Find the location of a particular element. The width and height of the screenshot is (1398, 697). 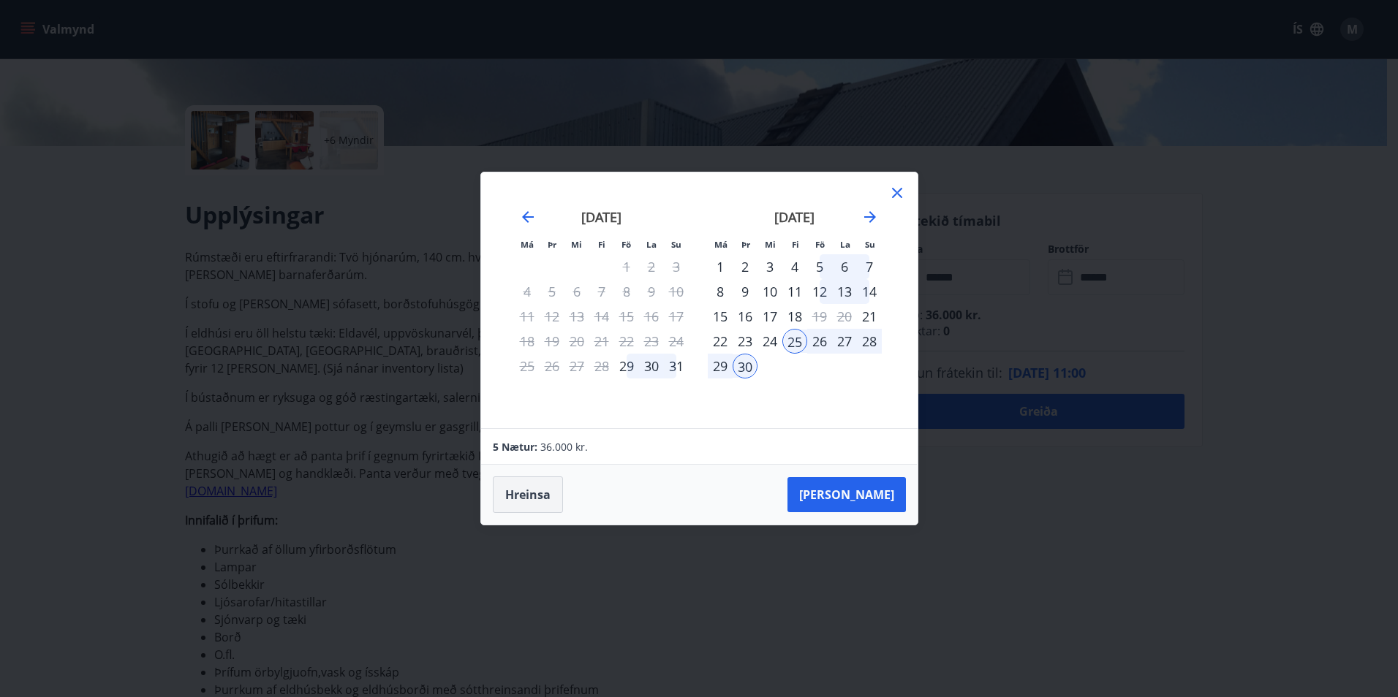

td: sunnudagur, 21. september 2025 is located at coordinates (869, 317).